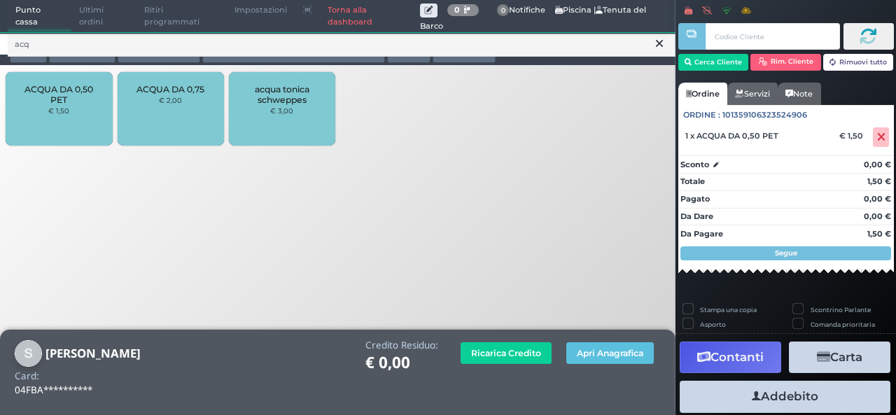  Describe the element at coordinates (170, 100) in the screenshot. I see `small: € 2,00` at that location.